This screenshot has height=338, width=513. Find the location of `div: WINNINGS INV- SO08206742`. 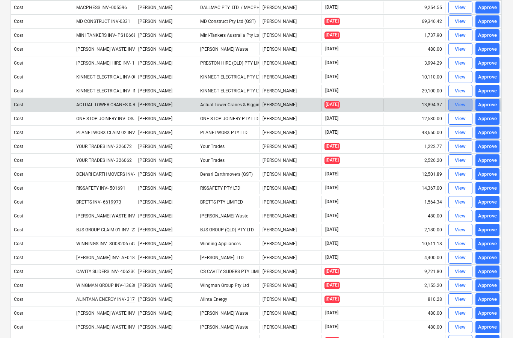

div: WINNINGS INV- SO08206742 is located at coordinates (106, 244).